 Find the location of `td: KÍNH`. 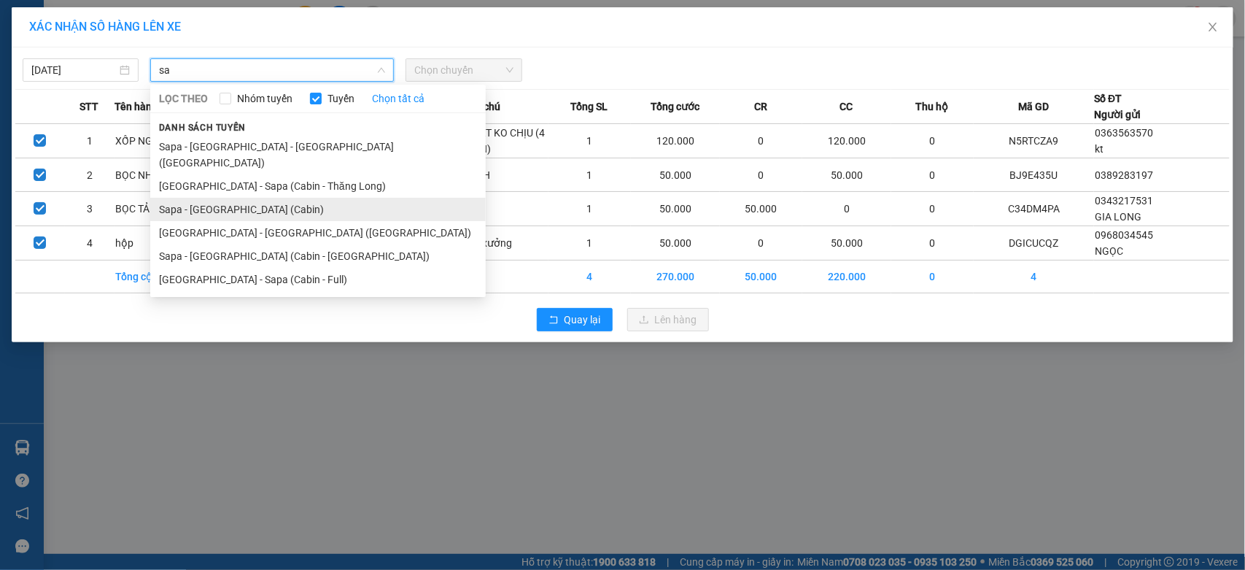

td: KÍNH is located at coordinates (507, 175).